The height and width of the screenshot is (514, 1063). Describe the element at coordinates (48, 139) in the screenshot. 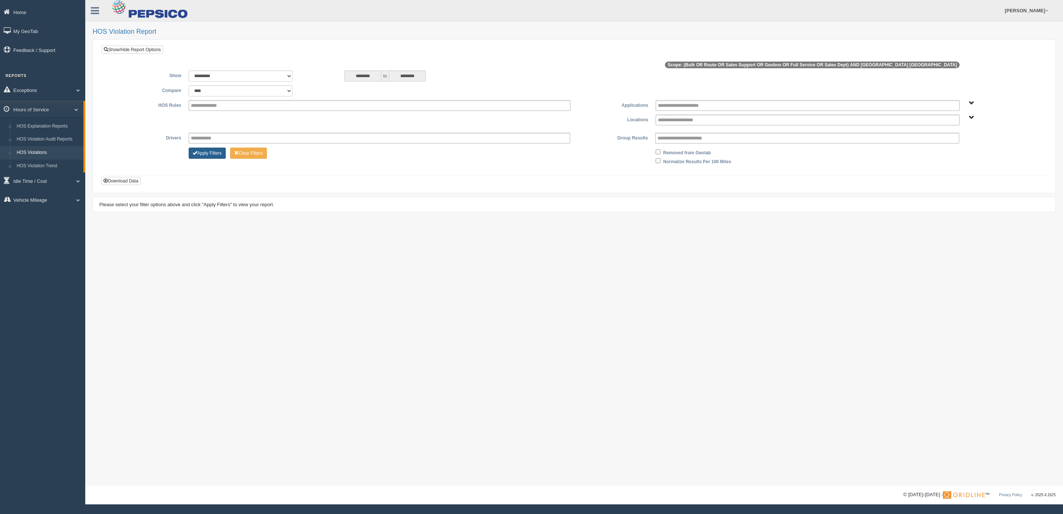

I see `a: HOS Violation Audit Reports` at that location.